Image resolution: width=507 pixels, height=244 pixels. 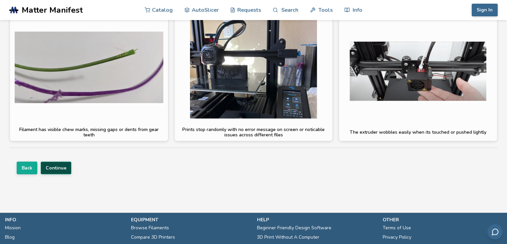 I want to click on div: The extruder wobbles easily when its touched or pushed lightly, so click(x=418, y=132).